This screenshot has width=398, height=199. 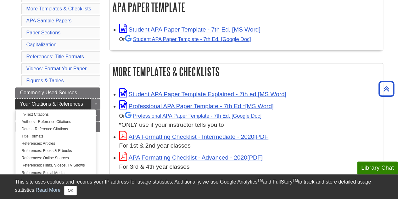 I want to click on div: For 3rd & 4th year classes, so click(x=250, y=166).